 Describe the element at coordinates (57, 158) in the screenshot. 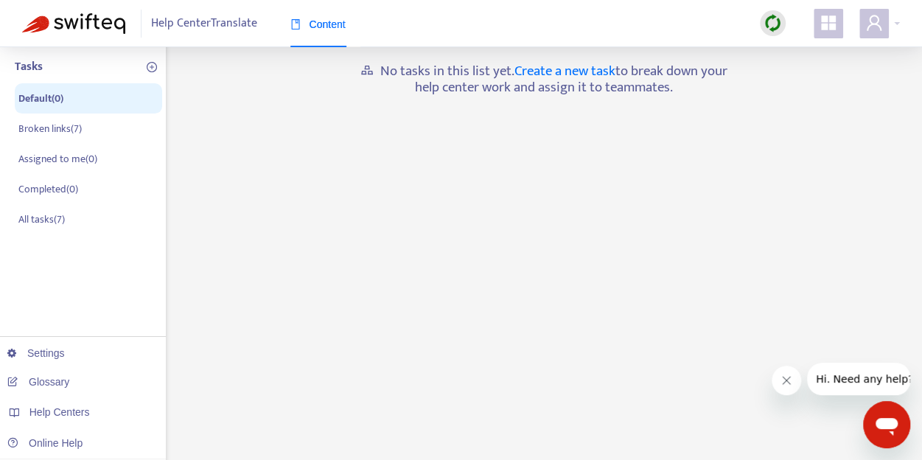

I see `p: Assigned to me ( 0 )` at that location.